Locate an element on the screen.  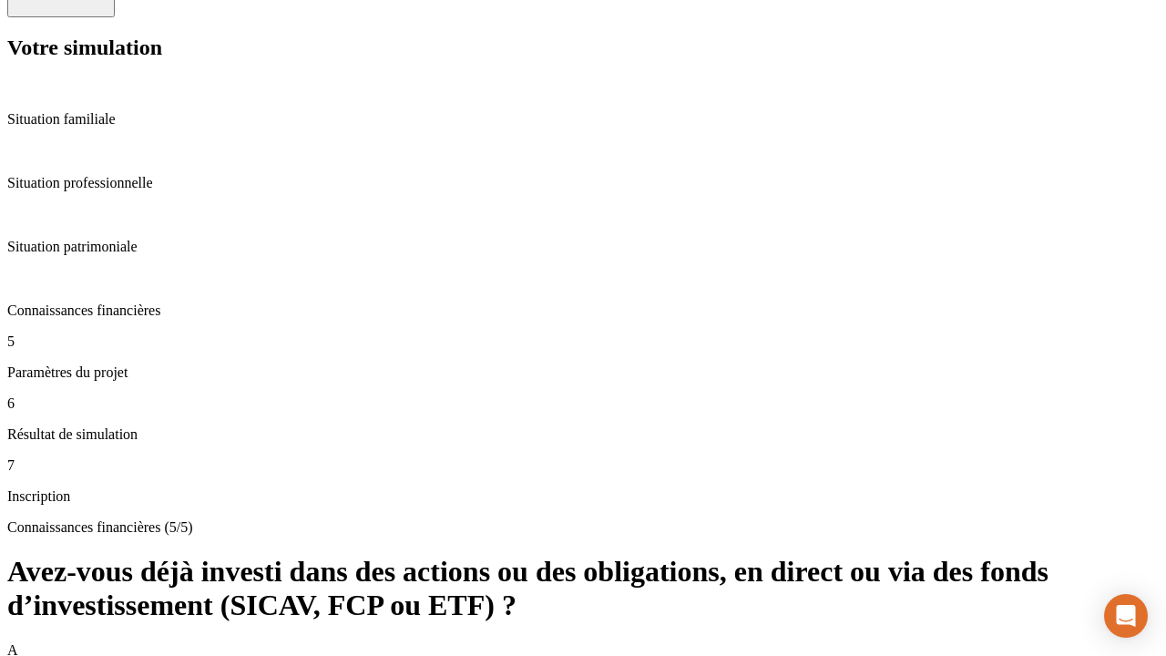
p: Situation familiale is located at coordinates (583, 119).